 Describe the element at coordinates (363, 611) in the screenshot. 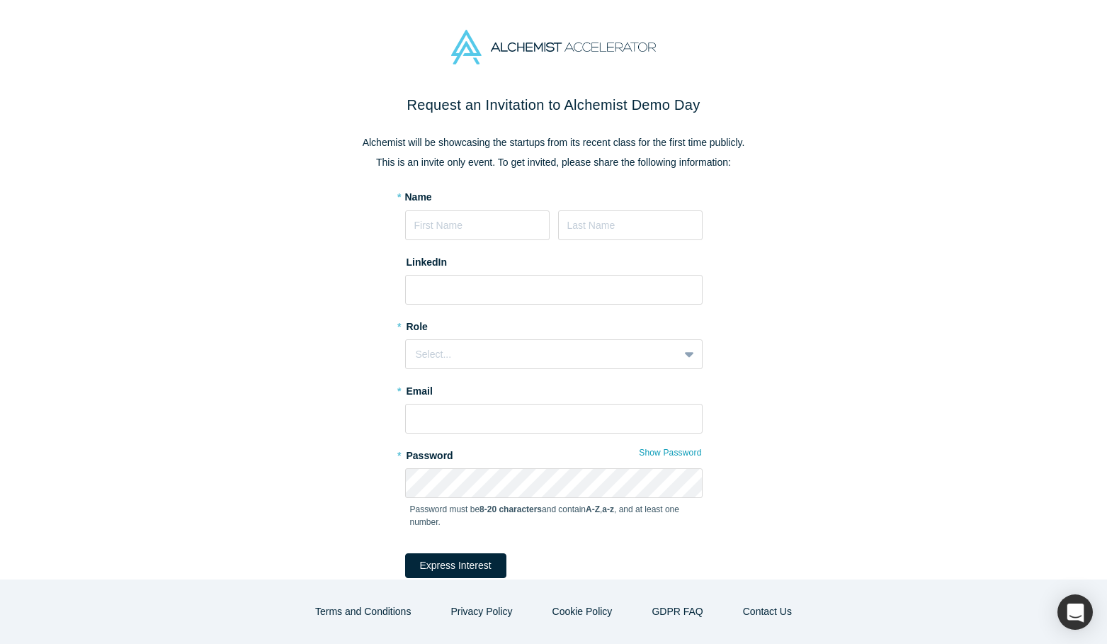

I see `button: Terms and Conditions` at that location.